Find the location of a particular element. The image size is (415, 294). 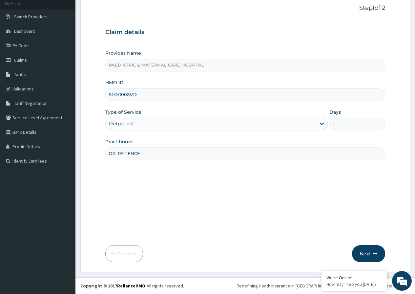

input: Enter HMO ID is located at coordinates (245, 94).